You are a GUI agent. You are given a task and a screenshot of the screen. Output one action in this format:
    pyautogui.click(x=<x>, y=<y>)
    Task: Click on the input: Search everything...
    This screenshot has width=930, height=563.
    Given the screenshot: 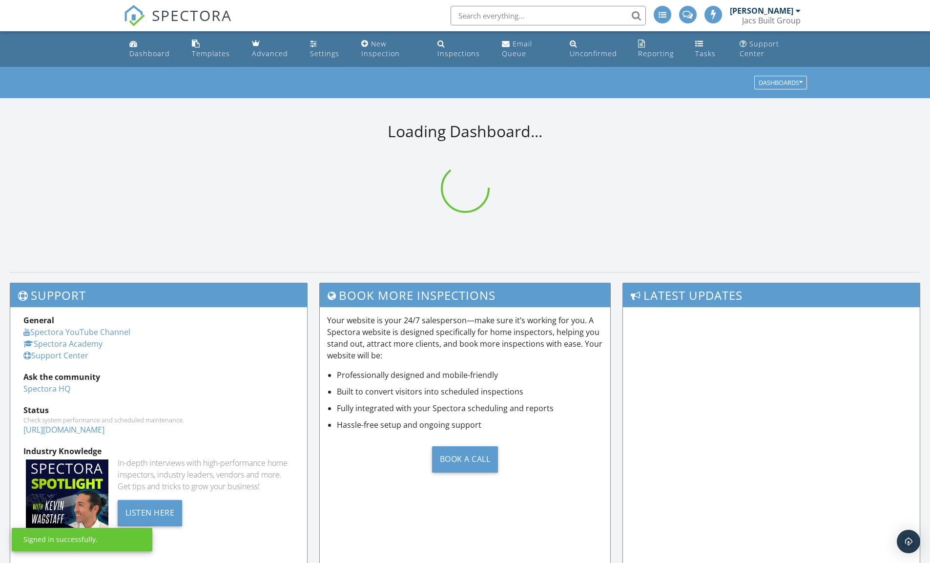 What is the action you would take?
    pyautogui.click(x=548, y=16)
    